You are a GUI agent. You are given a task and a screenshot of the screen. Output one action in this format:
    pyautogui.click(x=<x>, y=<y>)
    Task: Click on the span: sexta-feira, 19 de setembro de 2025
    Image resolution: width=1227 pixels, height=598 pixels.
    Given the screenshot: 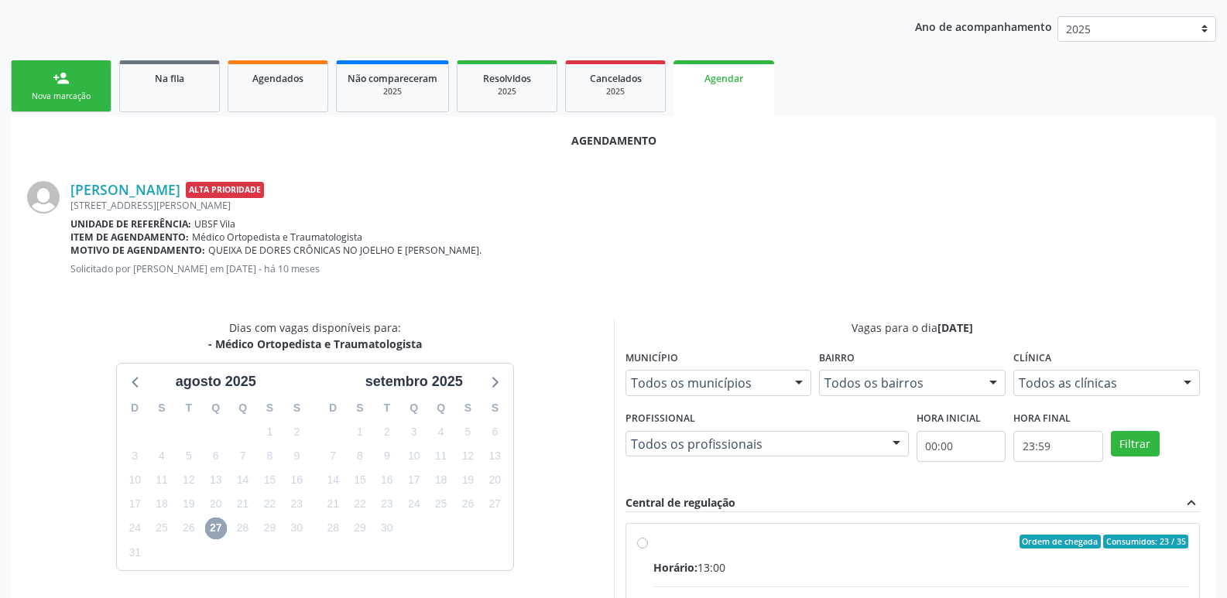 What is the action you would take?
    pyautogui.click(x=468, y=481)
    